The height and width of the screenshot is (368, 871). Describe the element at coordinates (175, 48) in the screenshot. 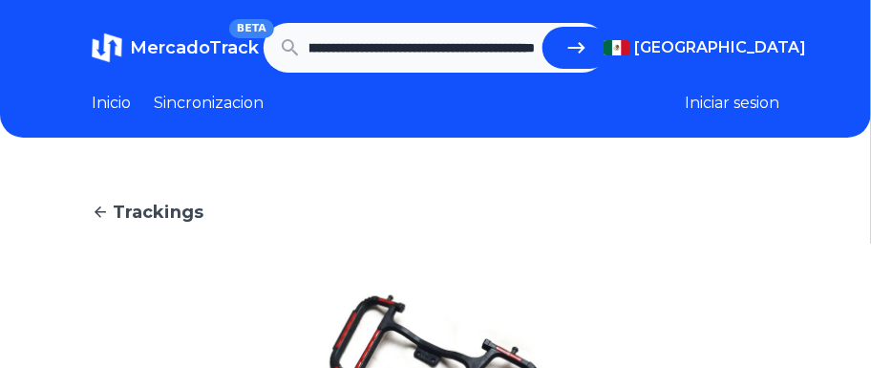

I see `a: MercadoTrackBETA` at that location.